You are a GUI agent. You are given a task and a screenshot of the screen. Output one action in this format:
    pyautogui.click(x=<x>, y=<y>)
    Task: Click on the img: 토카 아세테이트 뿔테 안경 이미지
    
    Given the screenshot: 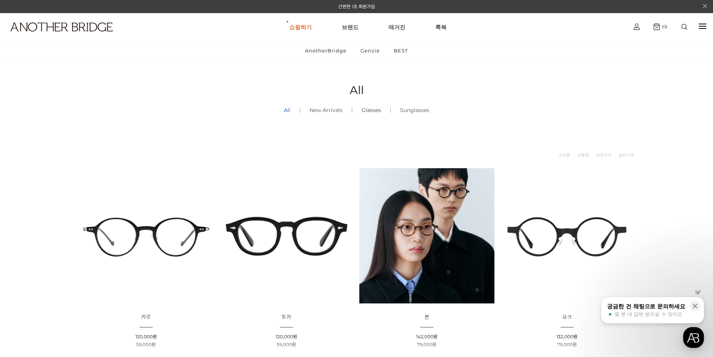 What is the action you would take?
    pyautogui.click(x=286, y=235)
    